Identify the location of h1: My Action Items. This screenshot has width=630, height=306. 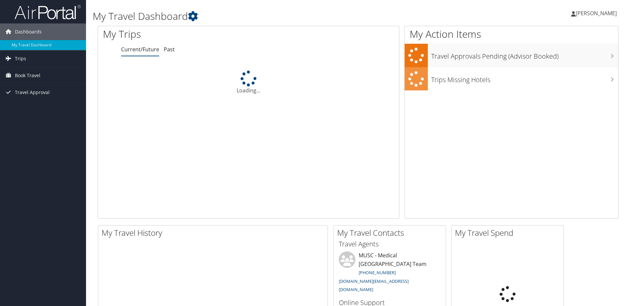
(511, 34).